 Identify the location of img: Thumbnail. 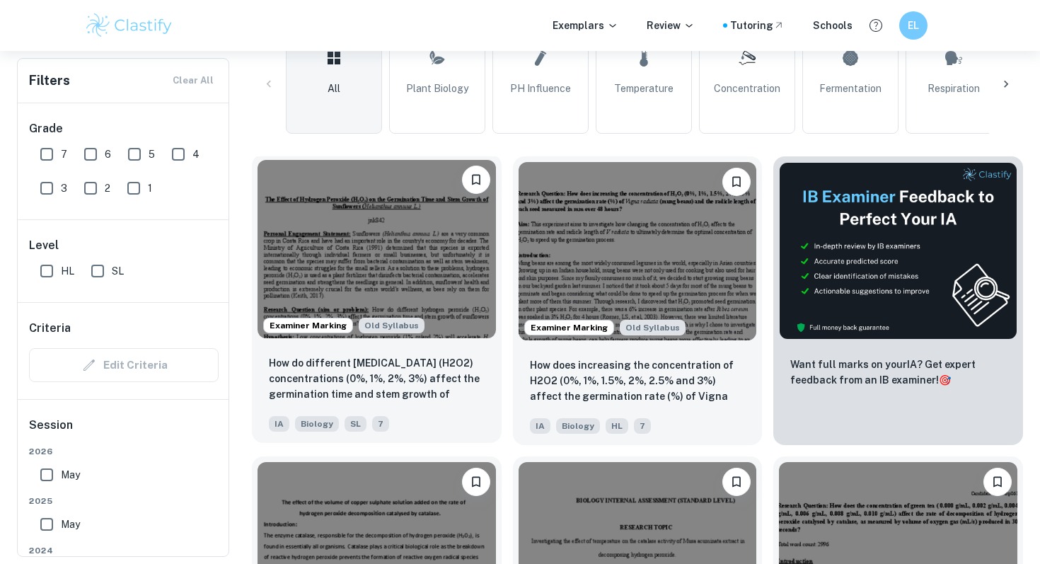
(898, 251).